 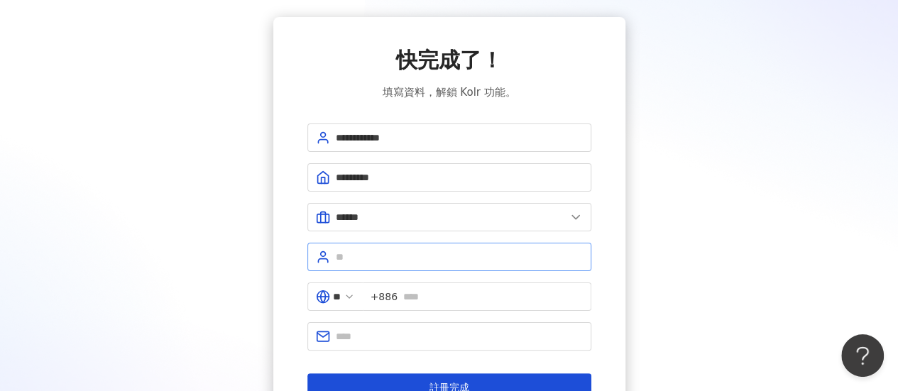 I want to click on span: +886, so click(x=384, y=297).